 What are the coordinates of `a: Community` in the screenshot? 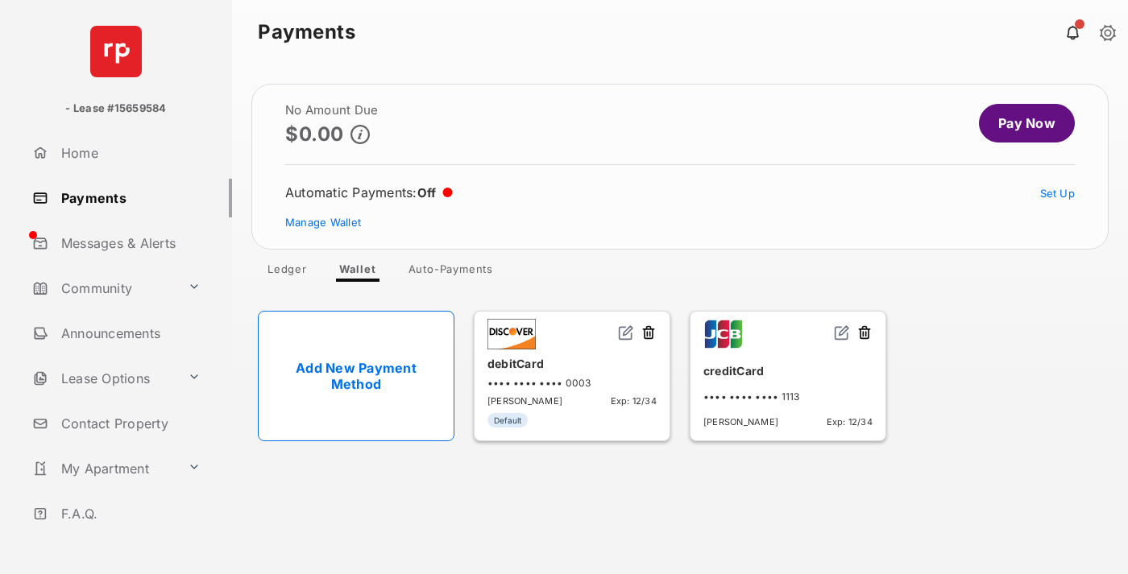 It's located at (103, 288).